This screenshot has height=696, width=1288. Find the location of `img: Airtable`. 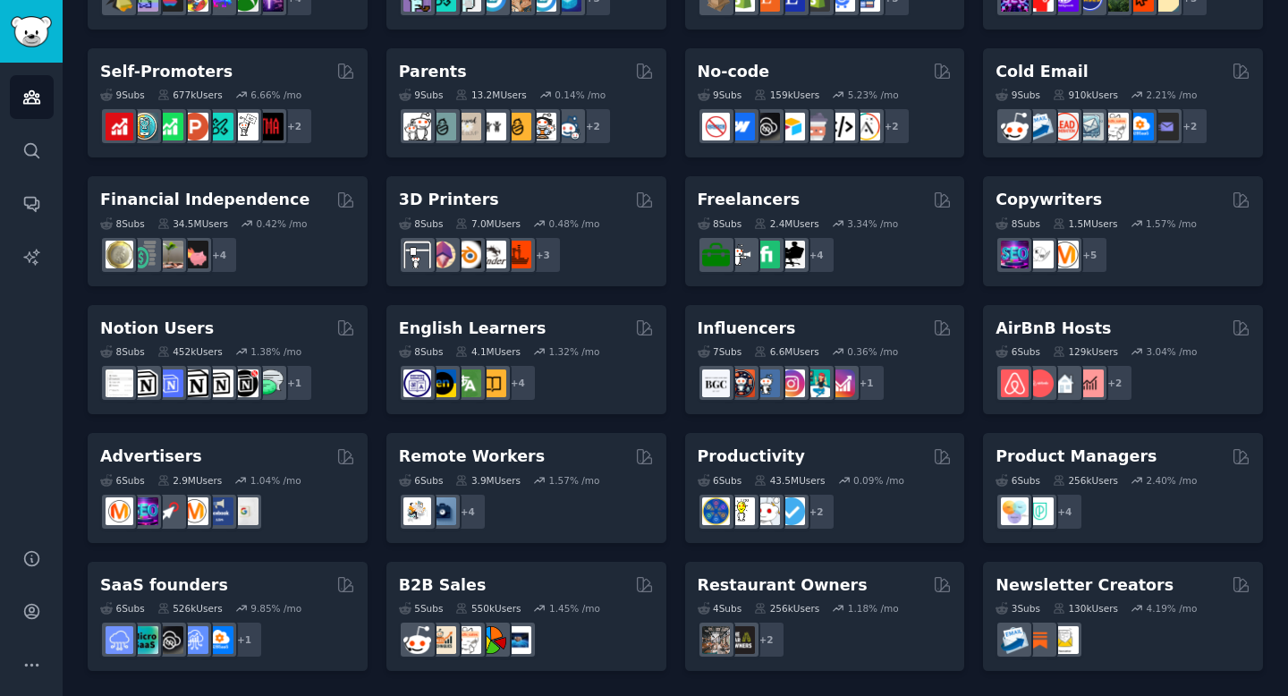

img: Airtable is located at coordinates (791, 126).